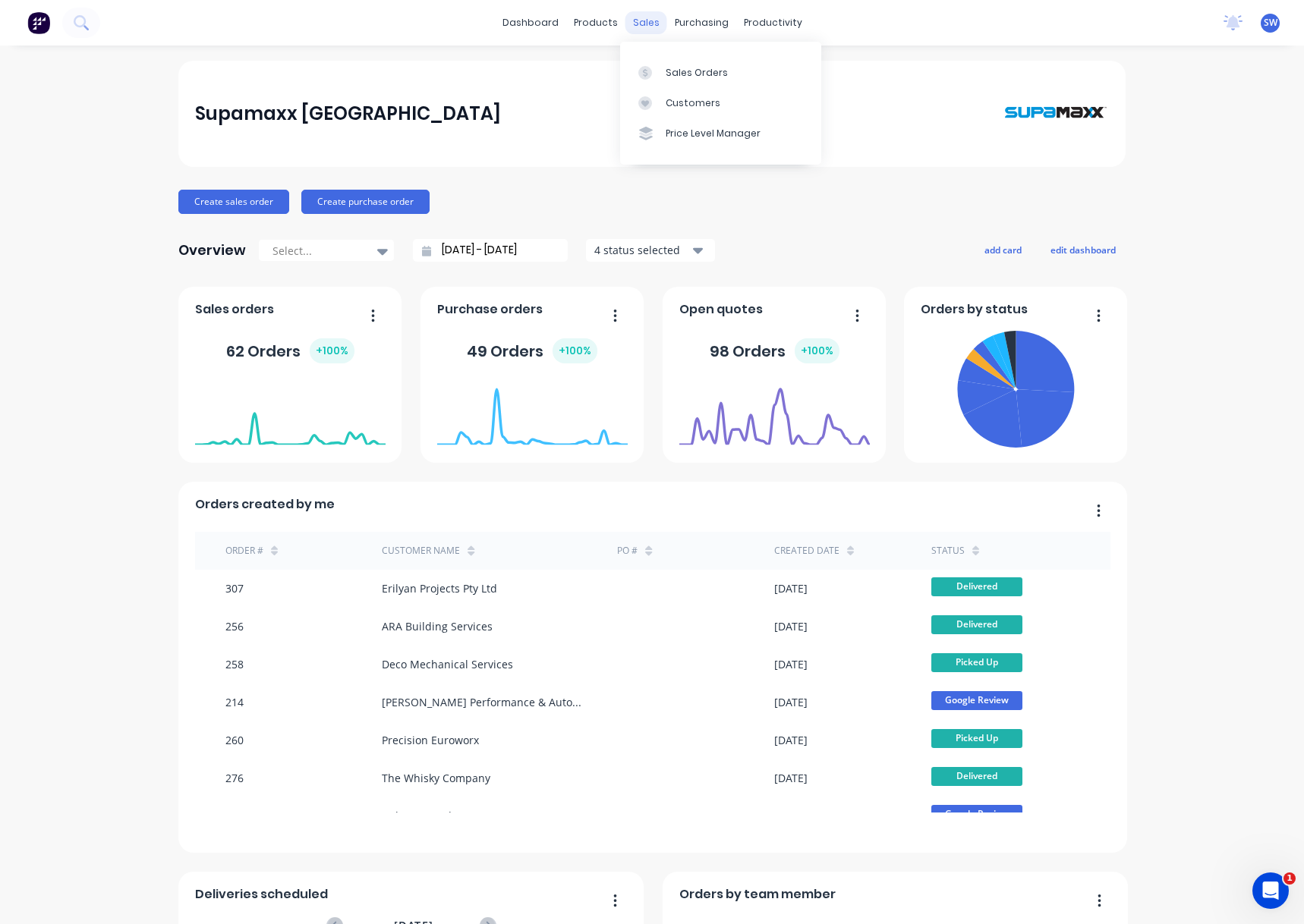 The width and height of the screenshot is (1304, 924). What do you see at coordinates (234, 588) in the screenshot?
I see `div: 307` at bounding box center [234, 588].